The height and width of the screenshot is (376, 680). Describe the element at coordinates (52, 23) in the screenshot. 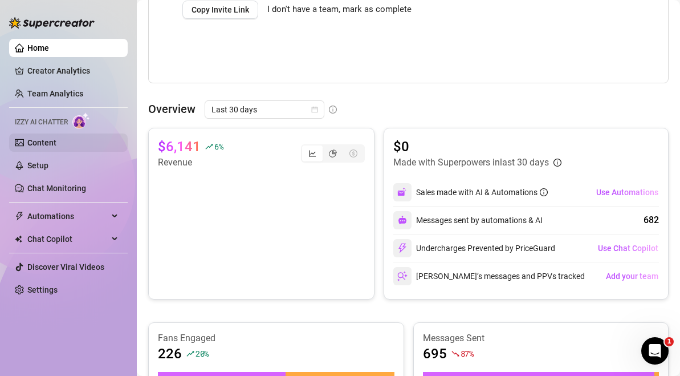

I see `img: logo-BBDzfeDw.svg` at that location.